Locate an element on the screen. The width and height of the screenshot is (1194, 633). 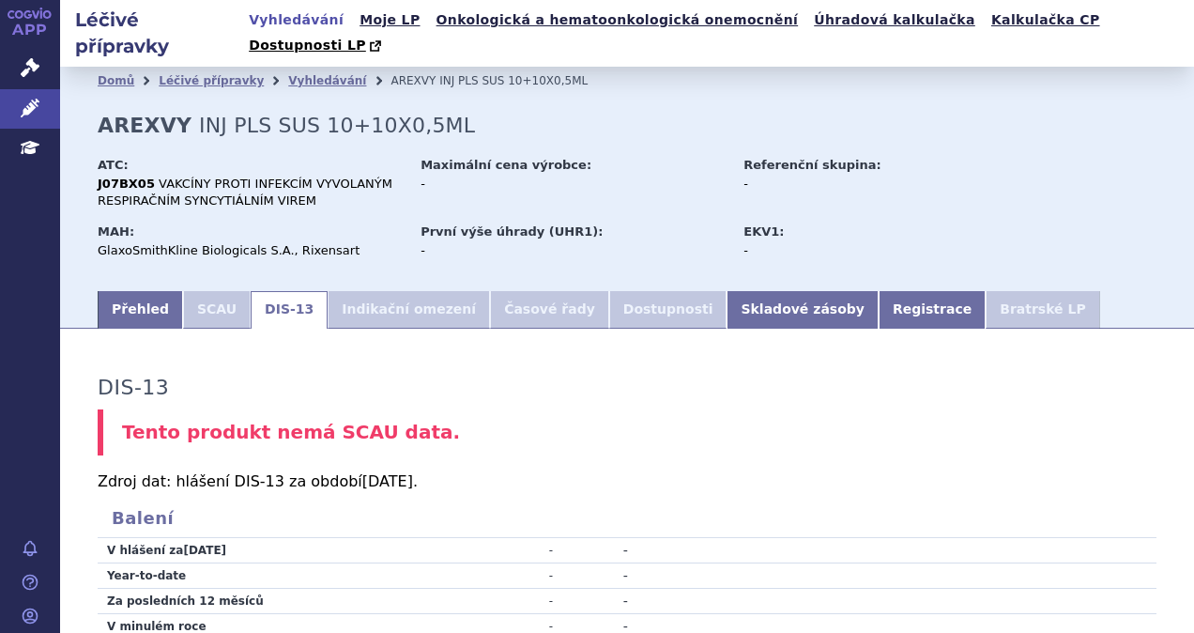
strong: EKV1: is located at coordinates (763, 231).